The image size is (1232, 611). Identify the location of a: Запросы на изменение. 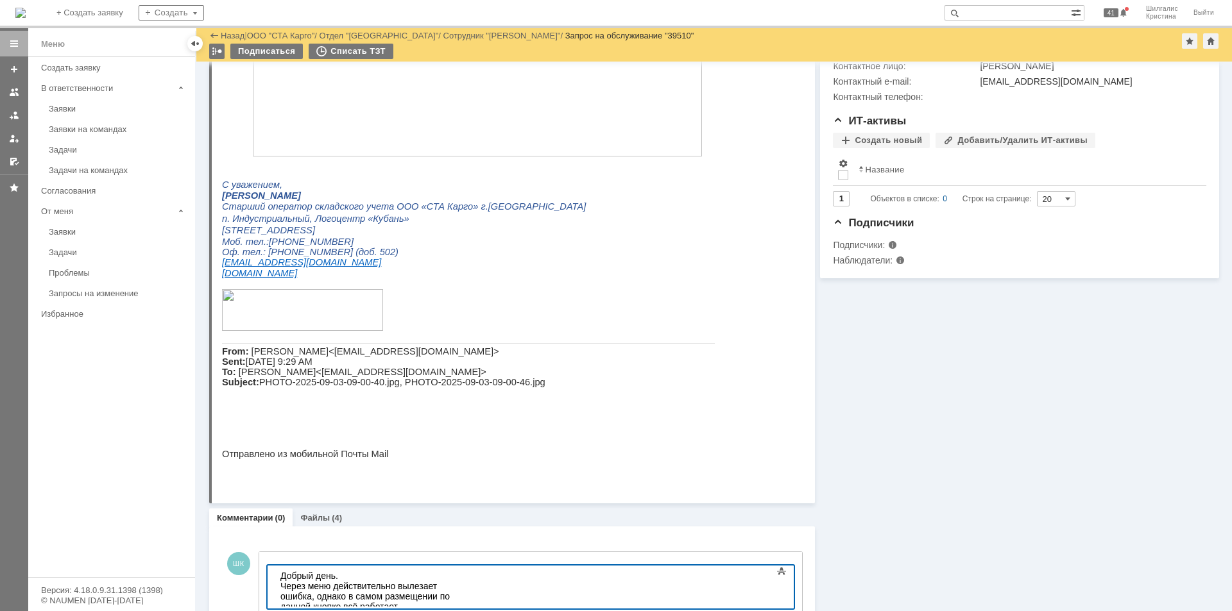
(118, 293).